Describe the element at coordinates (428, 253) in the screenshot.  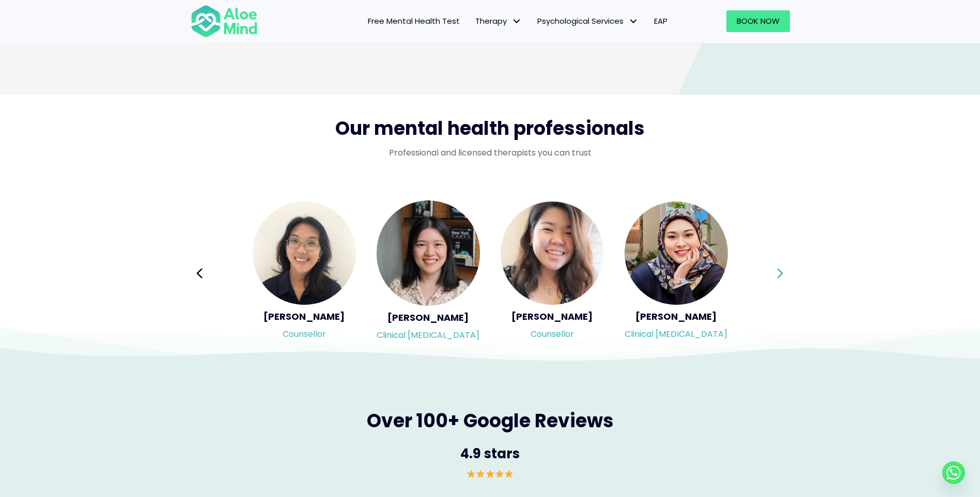
I see `img: <h5>Chen Wen</h5><p>Clinical Psychologist</p>` at that location.